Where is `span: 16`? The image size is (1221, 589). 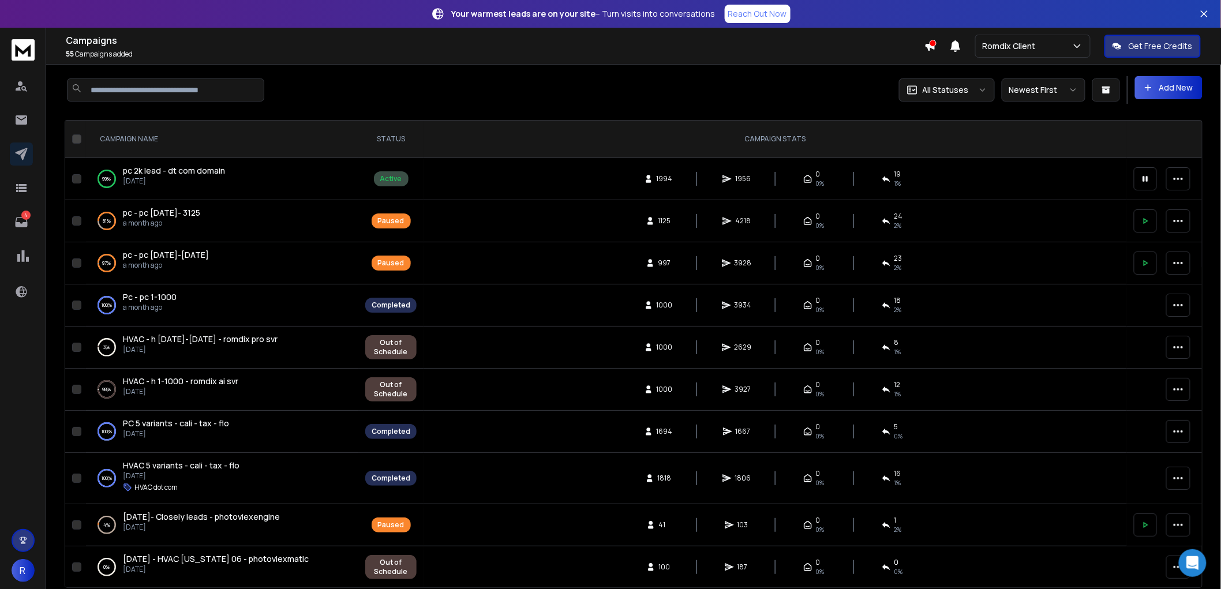 span: 16 is located at coordinates (898, 474).